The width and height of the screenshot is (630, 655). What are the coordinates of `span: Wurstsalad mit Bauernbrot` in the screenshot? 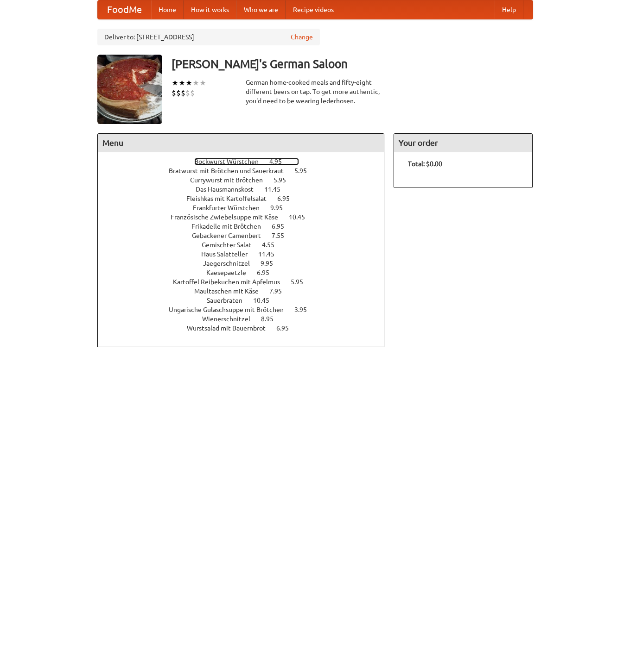 It's located at (231, 328).